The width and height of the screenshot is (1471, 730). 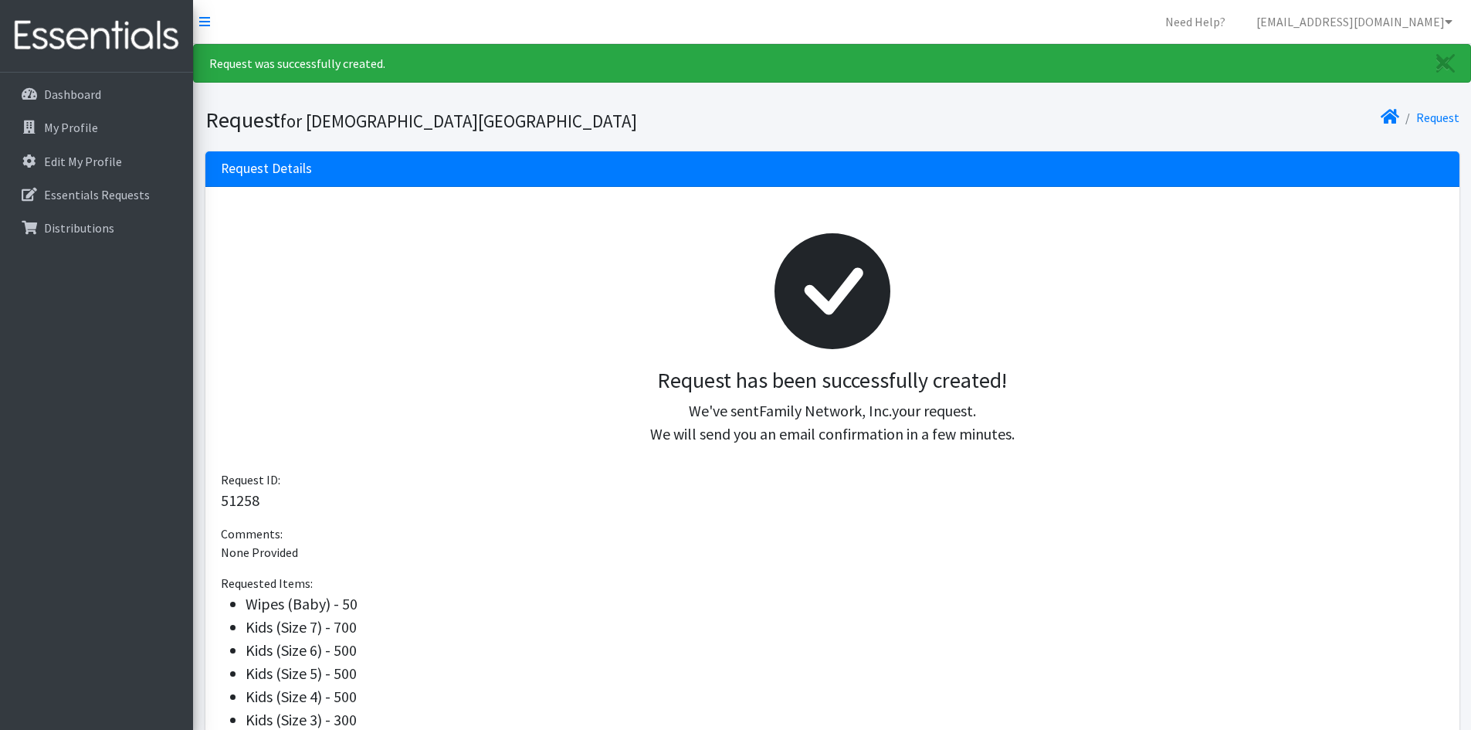 I want to click on span: Comments:, so click(x=252, y=534).